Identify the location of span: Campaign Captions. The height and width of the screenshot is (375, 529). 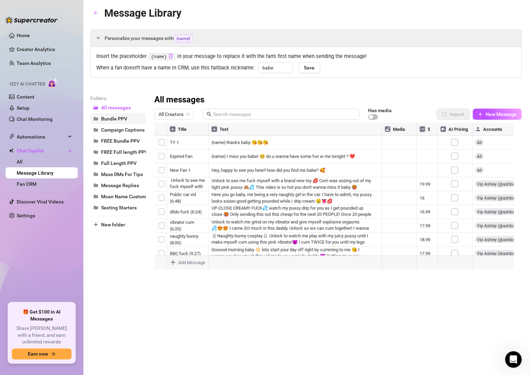
(123, 130).